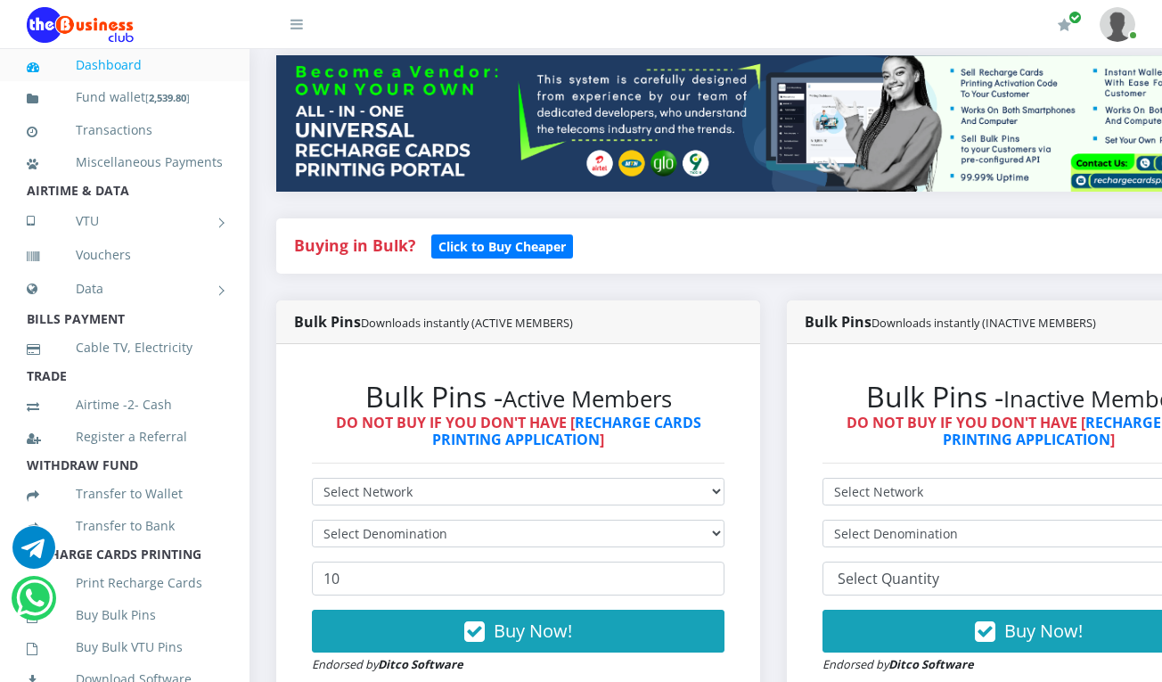 This screenshot has width=1162, height=682. What do you see at coordinates (502, 246) in the screenshot?
I see `b: Click to Buy Cheaper` at bounding box center [502, 246].